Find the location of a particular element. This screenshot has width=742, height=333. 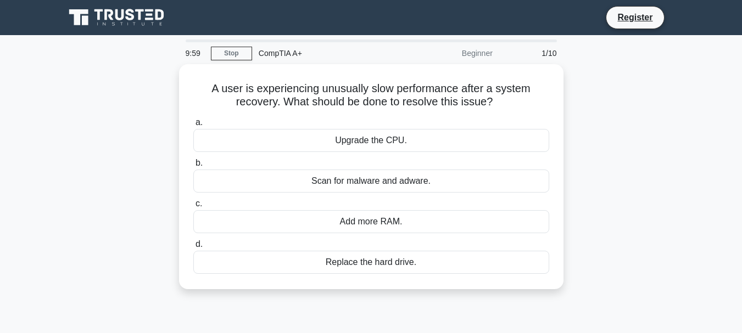

div: Add more RAM. is located at coordinates (371, 222).